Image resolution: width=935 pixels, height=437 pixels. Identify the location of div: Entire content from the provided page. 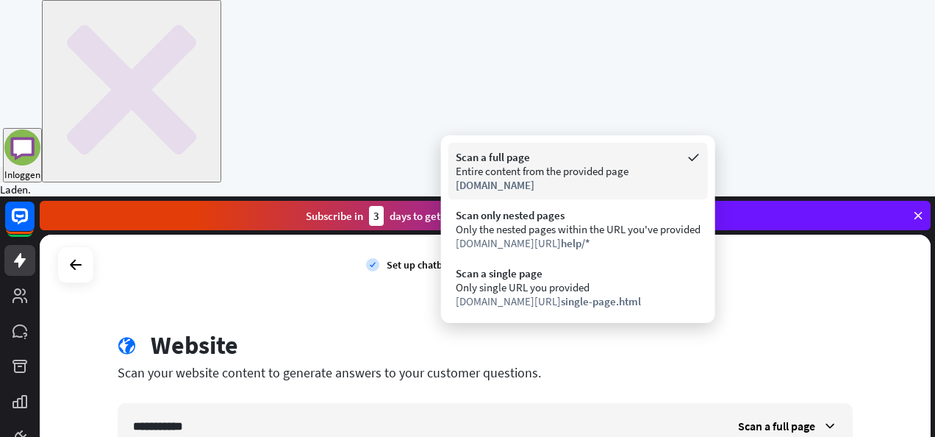
(578, 171).